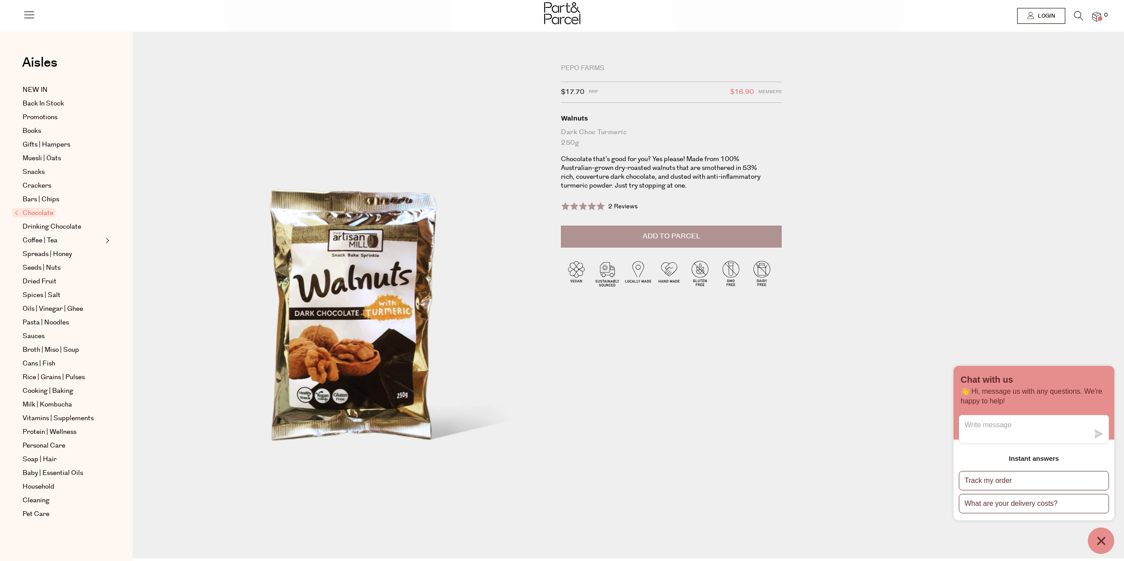 The height and width of the screenshot is (561, 1124). What do you see at coordinates (36, 501) in the screenshot?
I see `span: Cleaning` at bounding box center [36, 501].